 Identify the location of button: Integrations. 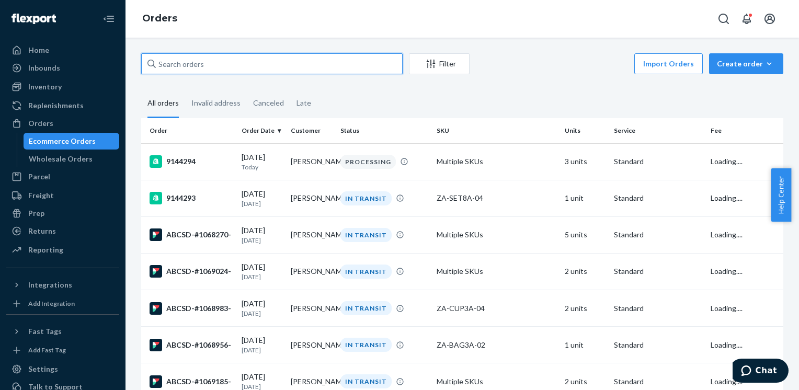
(63, 285).